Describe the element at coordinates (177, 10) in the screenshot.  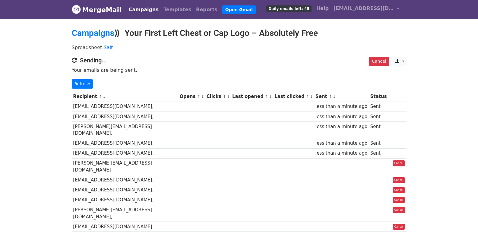
I see `a: Templates` at that location.